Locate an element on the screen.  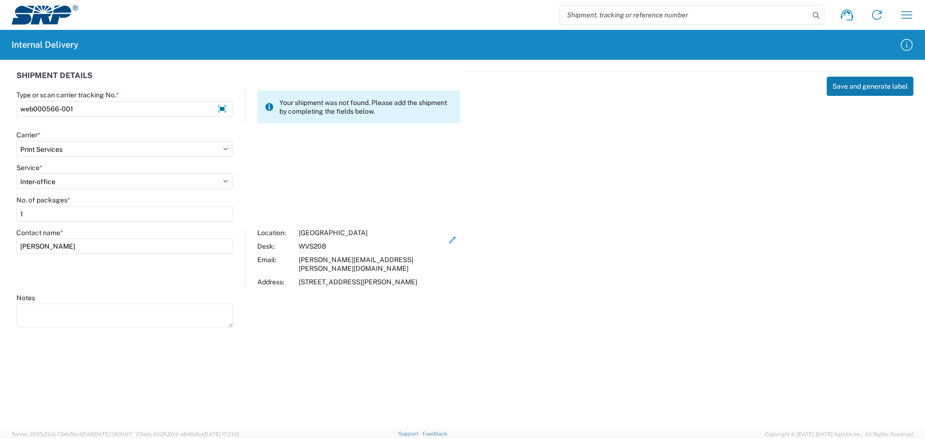
label: Notes is located at coordinates (26, 298).